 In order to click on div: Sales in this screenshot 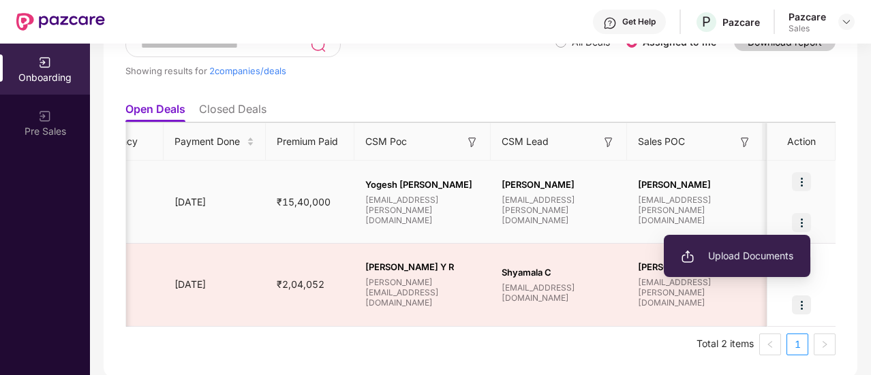, I will do `click(807, 29)`.